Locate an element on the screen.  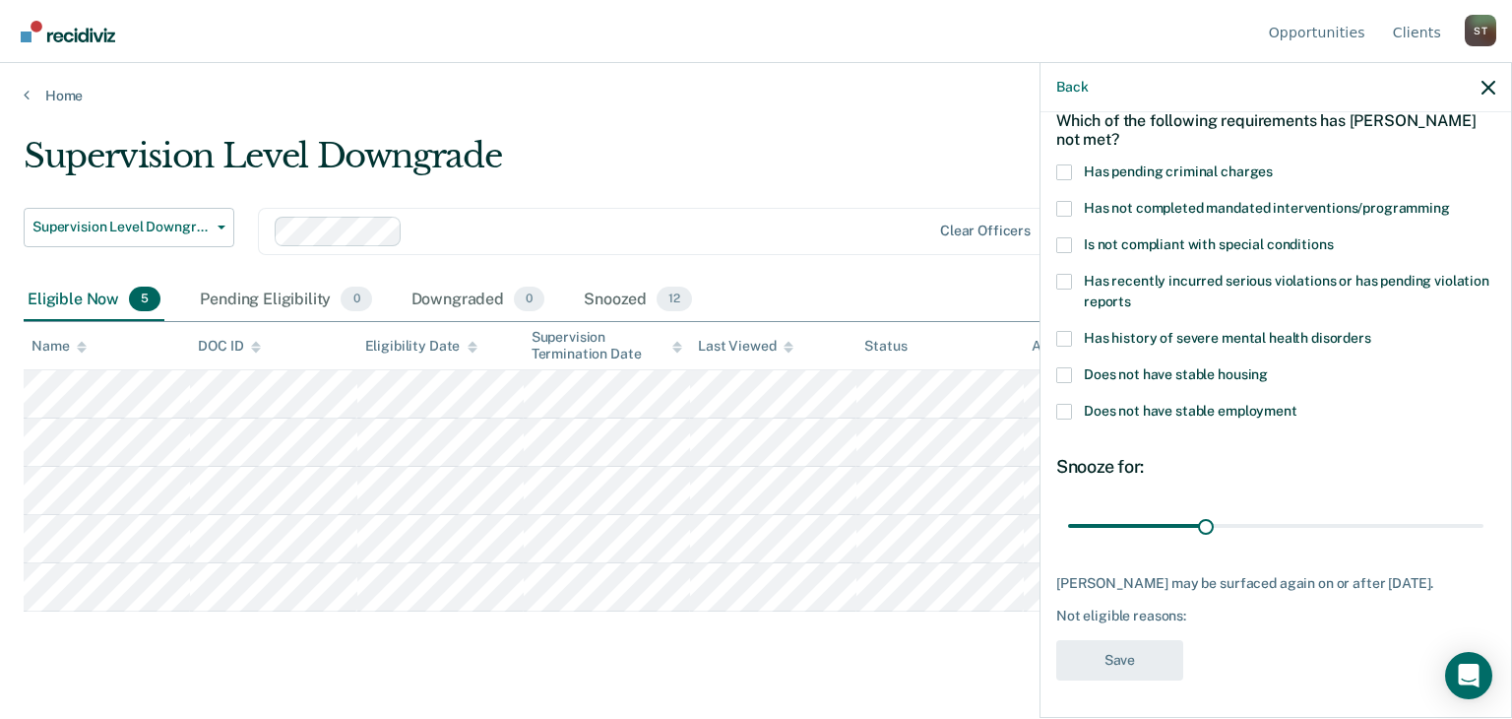
img: Recidiviz is located at coordinates (68, 32).